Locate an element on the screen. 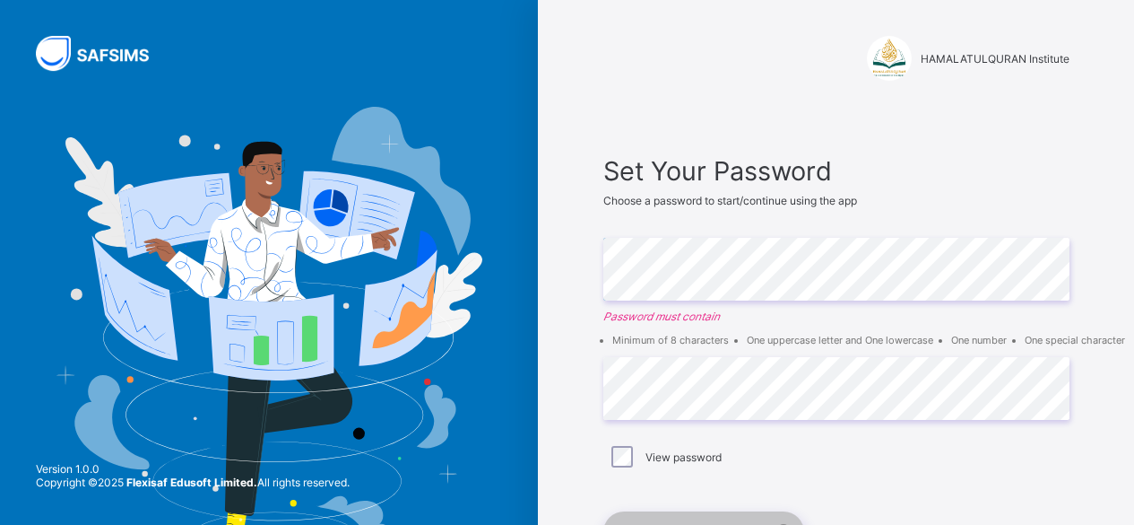 This screenshot has height=525, width=1134. strong: Flexisaf Edusoft Limited. is located at coordinates (192, 482).